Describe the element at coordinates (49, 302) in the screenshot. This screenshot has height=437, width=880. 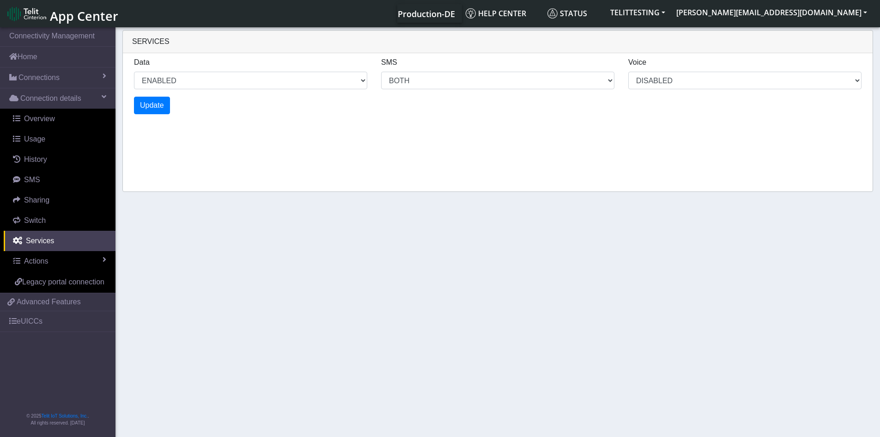
I see `span: Advanced Features` at that location.